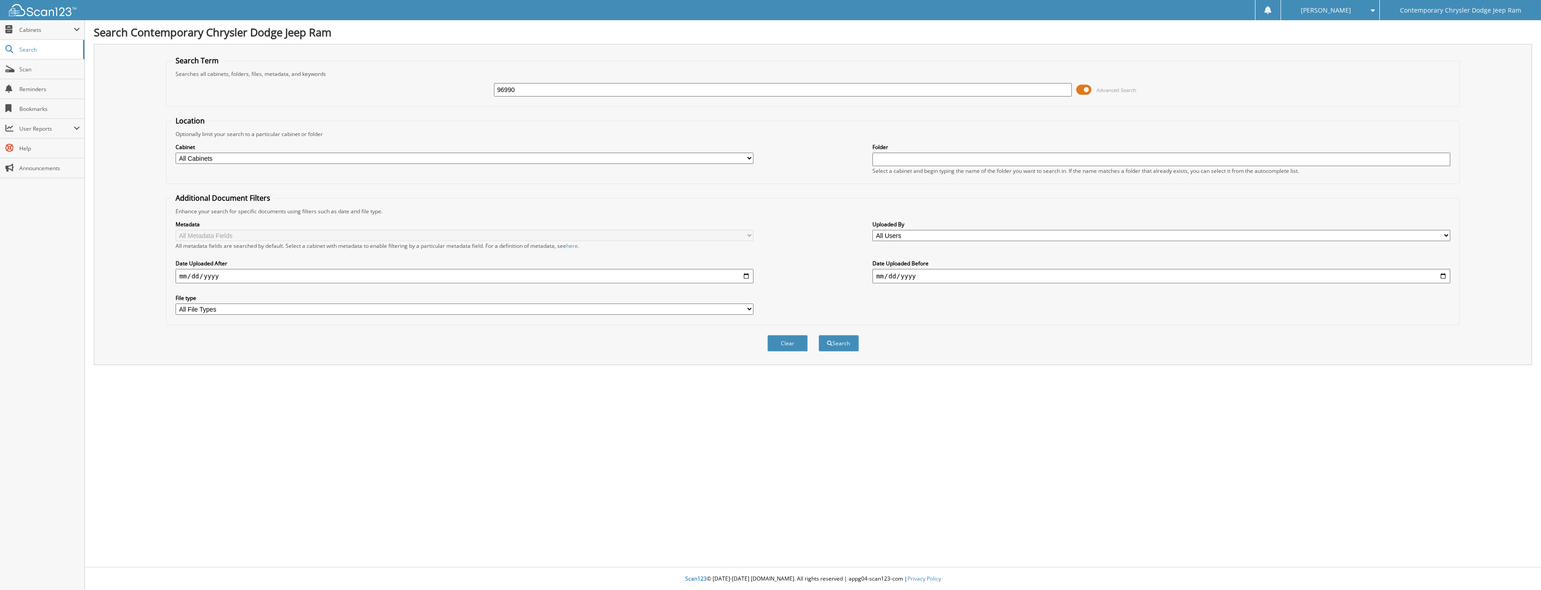  I want to click on input: end, so click(1161, 276).